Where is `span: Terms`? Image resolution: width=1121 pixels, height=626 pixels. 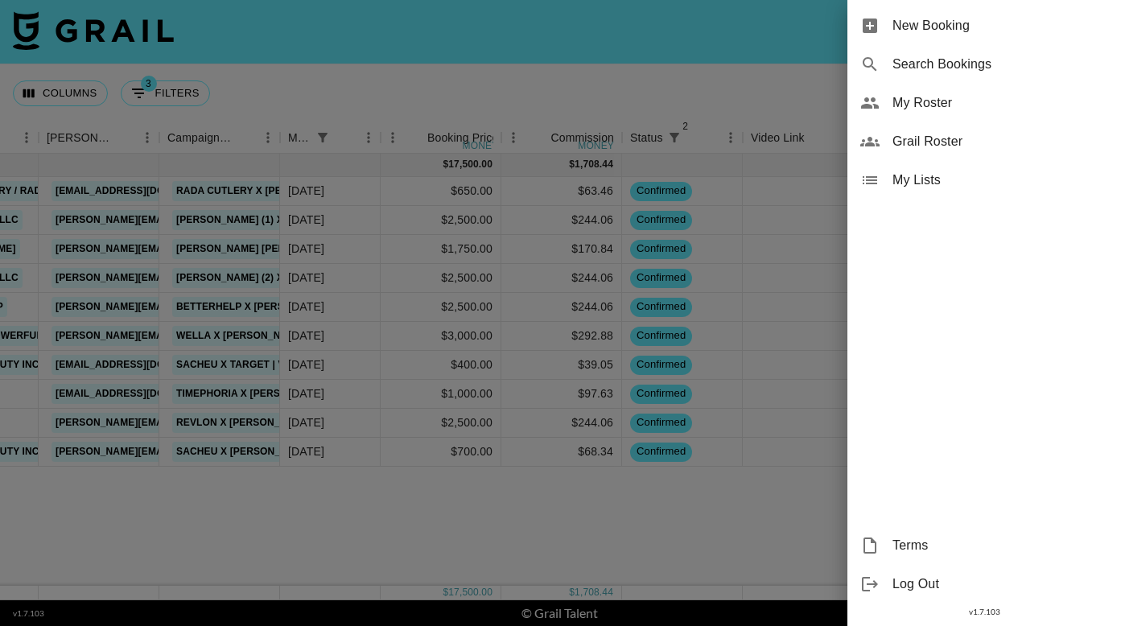
span: Terms is located at coordinates (1000, 546).